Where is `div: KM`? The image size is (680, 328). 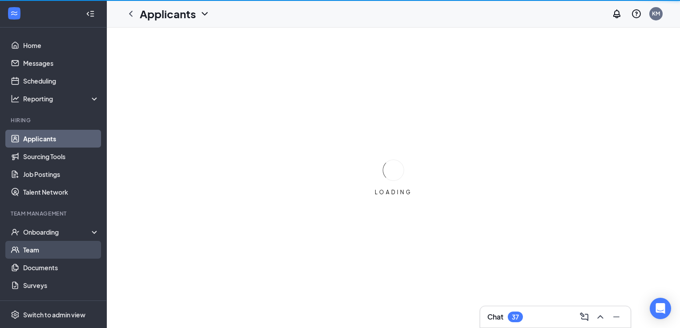
div: KM is located at coordinates (656, 13).